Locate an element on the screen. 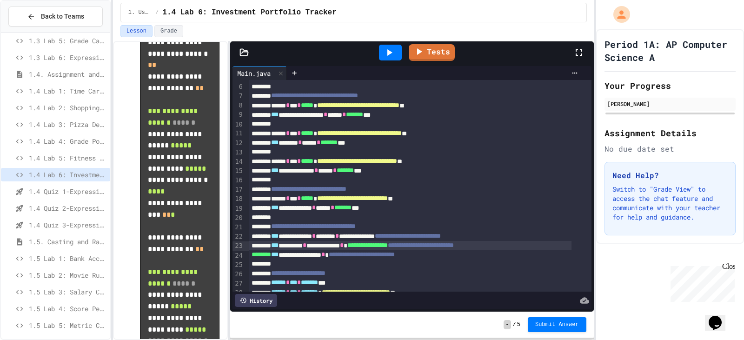 The width and height of the screenshot is (744, 340). span: 1.5 Lab 1: Bank Account Fixer is located at coordinates (67, 258).